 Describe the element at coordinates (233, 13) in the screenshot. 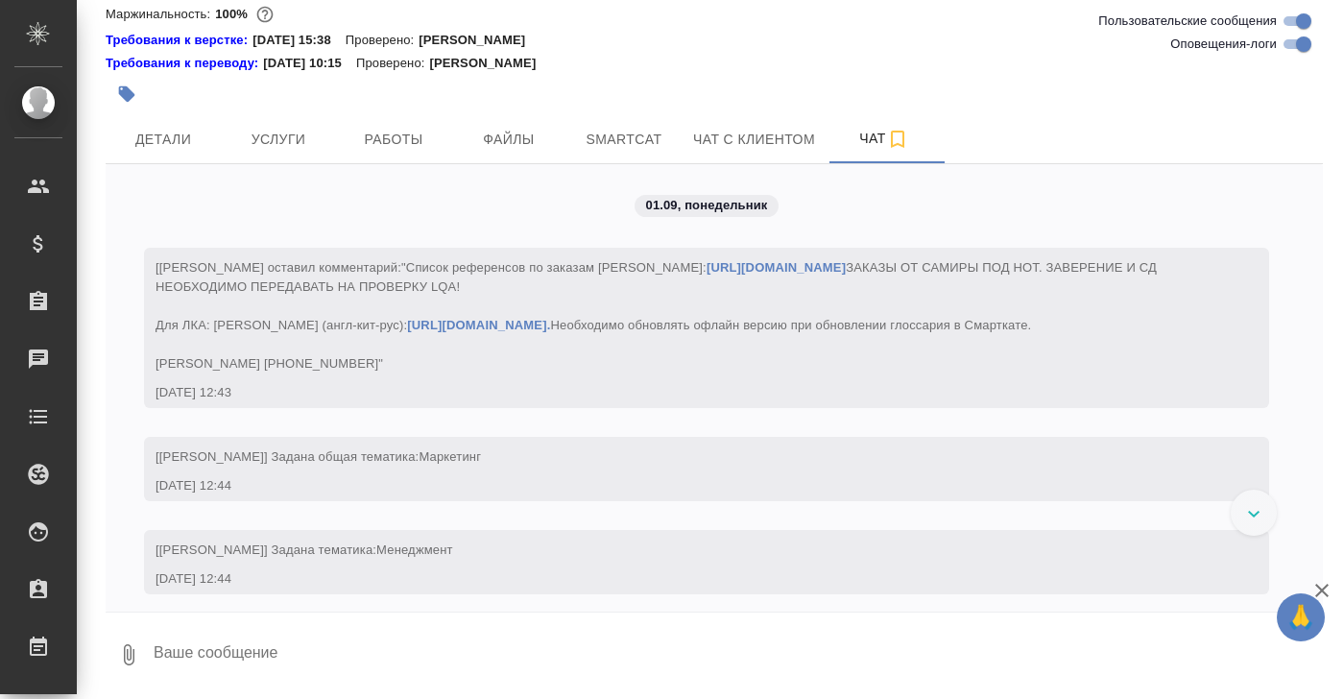

I see `p: 100%` at that location.